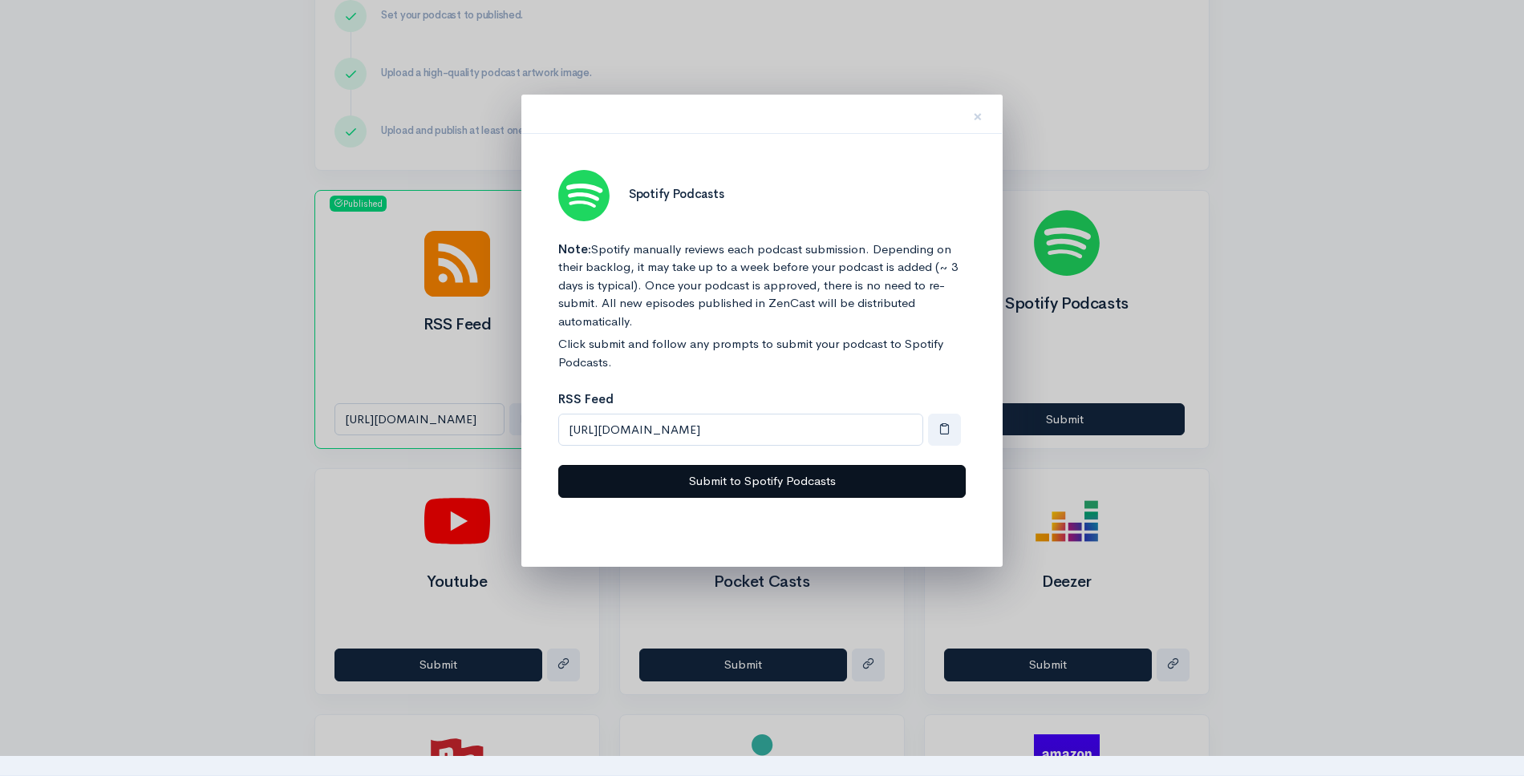  Describe the element at coordinates (978, 114) in the screenshot. I see `button: Close` at that location.